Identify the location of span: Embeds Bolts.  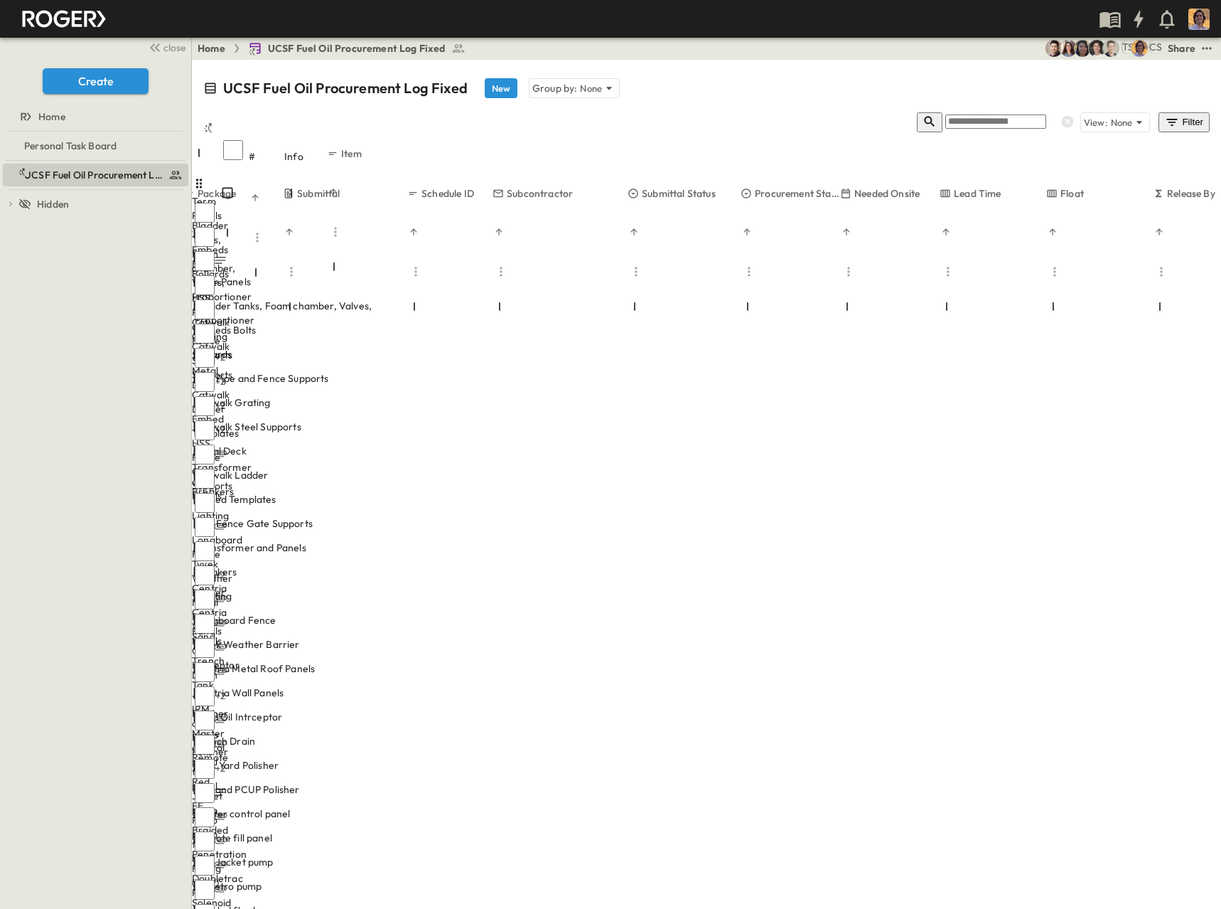
(225, 330).